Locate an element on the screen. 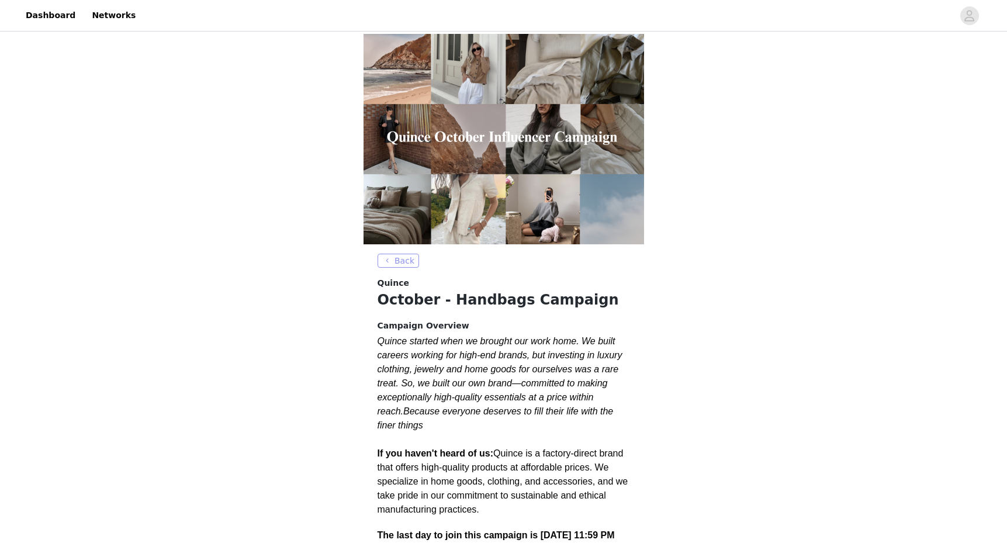 This screenshot has width=1007, height=543. a: Dashboard is located at coordinates (50, 15).